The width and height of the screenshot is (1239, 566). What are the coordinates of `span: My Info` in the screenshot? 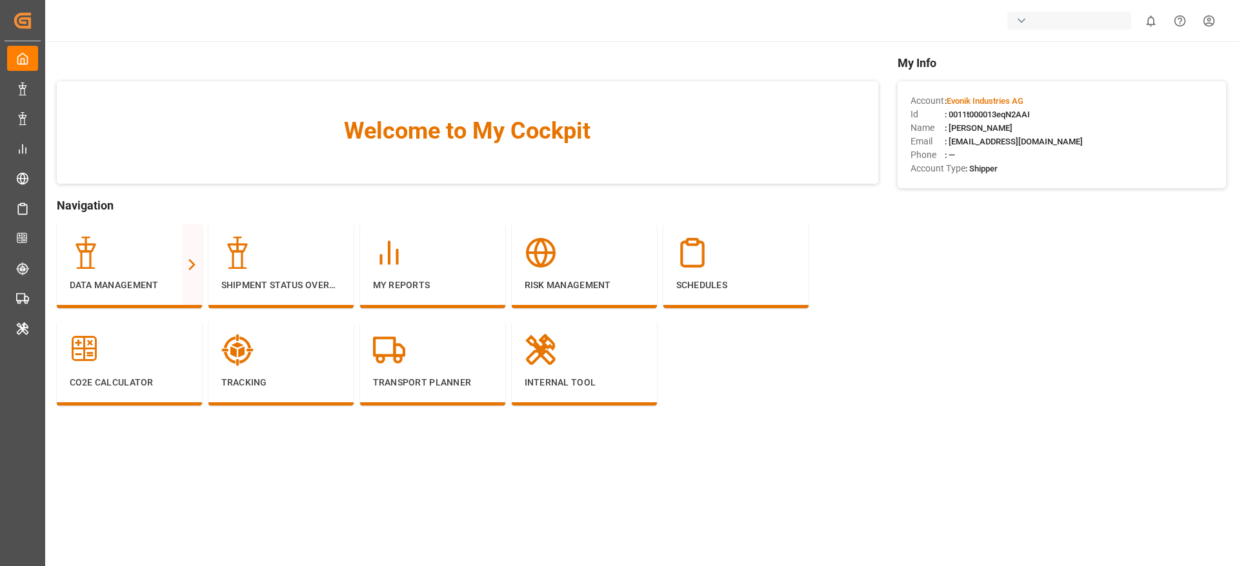 It's located at (1061, 63).